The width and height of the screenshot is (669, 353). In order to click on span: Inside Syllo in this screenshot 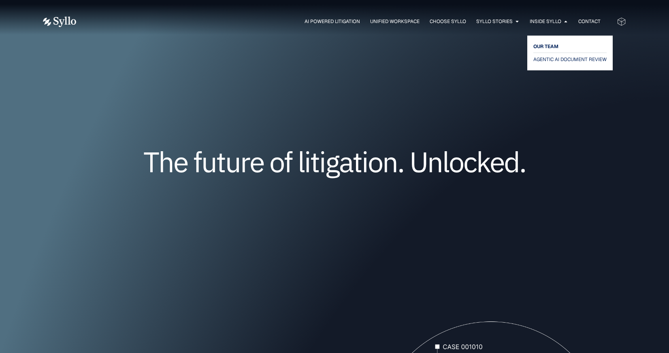, I will do `click(545, 21)`.